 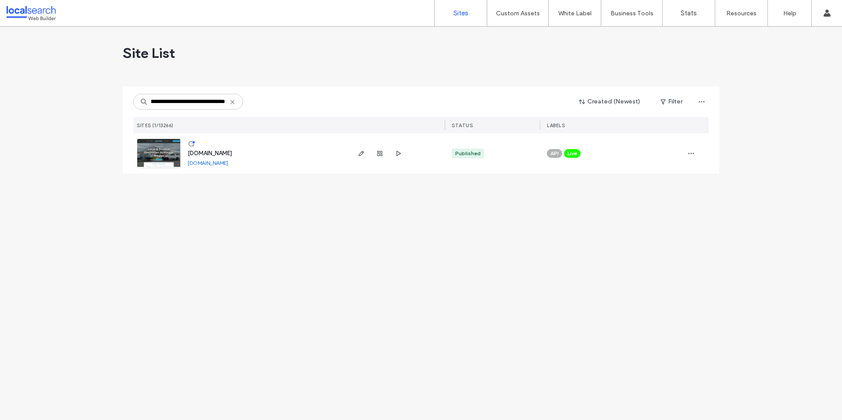 I want to click on label: Sites, so click(x=461, y=13).